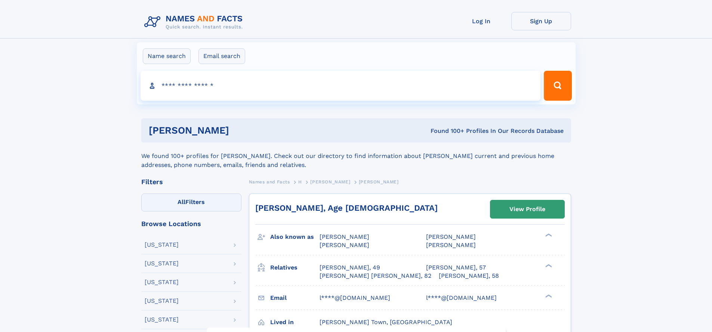 This screenshot has width=712, height=332. Describe the element at coordinates (222, 56) in the screenshot. I see `label: Email search` at that location.